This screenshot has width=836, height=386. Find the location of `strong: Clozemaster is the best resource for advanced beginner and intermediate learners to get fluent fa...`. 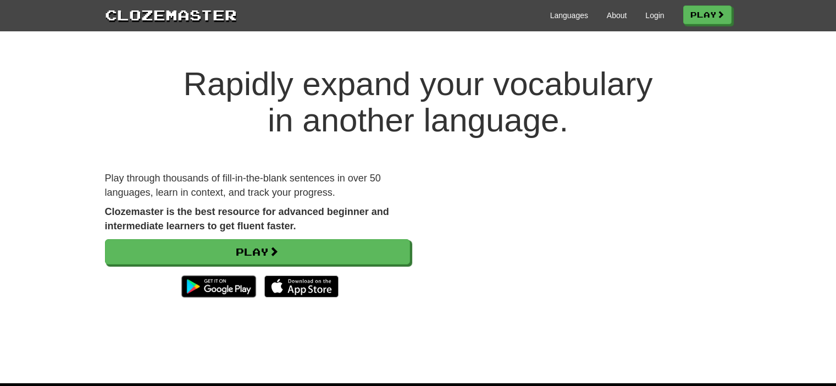

strong: Clozemaster is the best resource for advanced beginner and intermediate learners to get fluent fa... is located at coordinates (247, 219).